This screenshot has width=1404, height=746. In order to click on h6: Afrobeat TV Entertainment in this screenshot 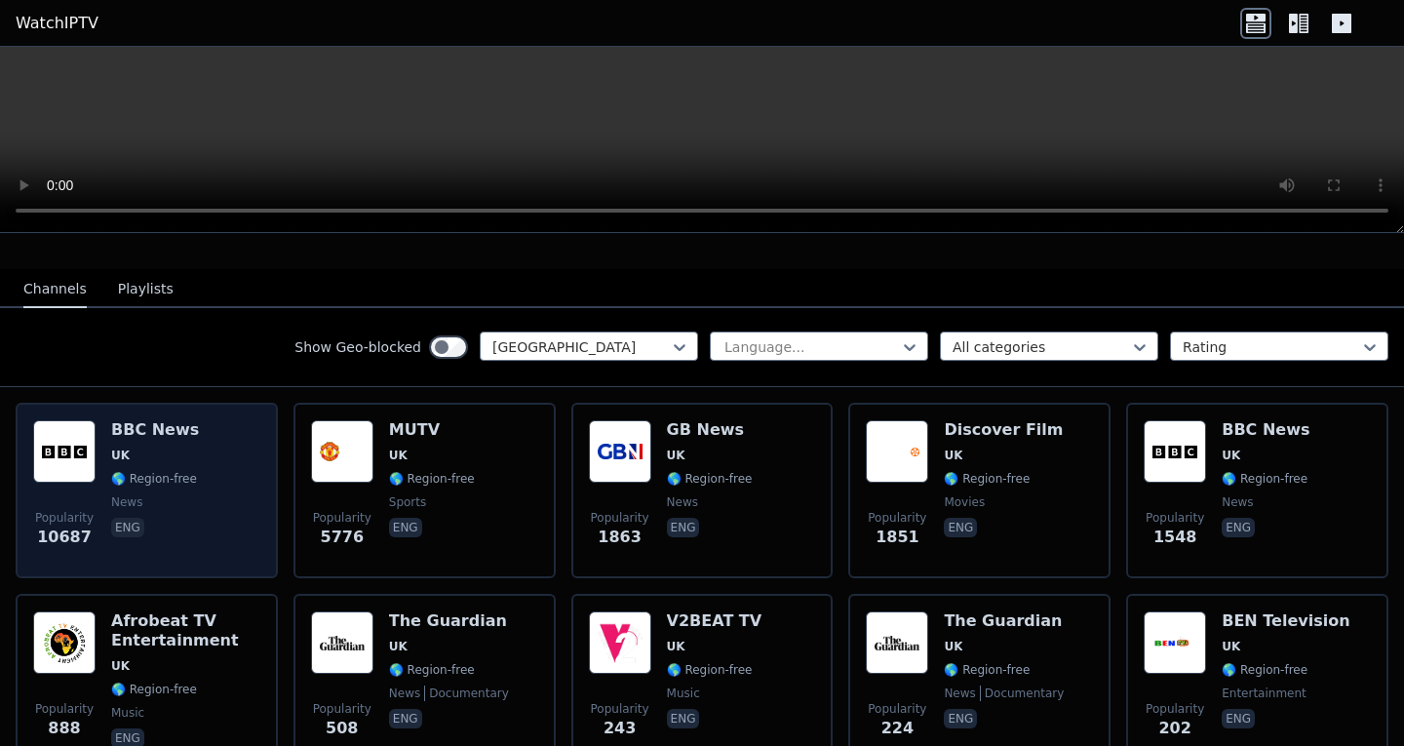, I will do `click(185, 631)`.